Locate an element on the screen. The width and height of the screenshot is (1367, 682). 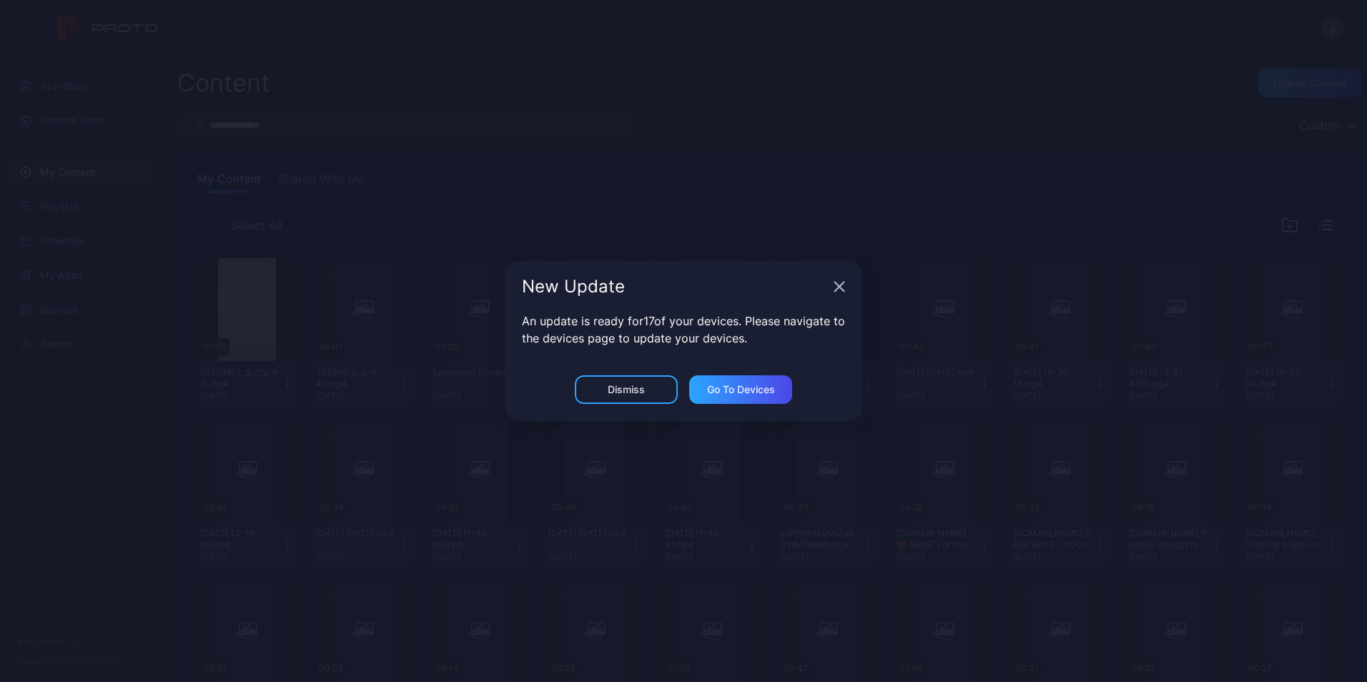
button: Go to devices is located at coordinates (741, 390).